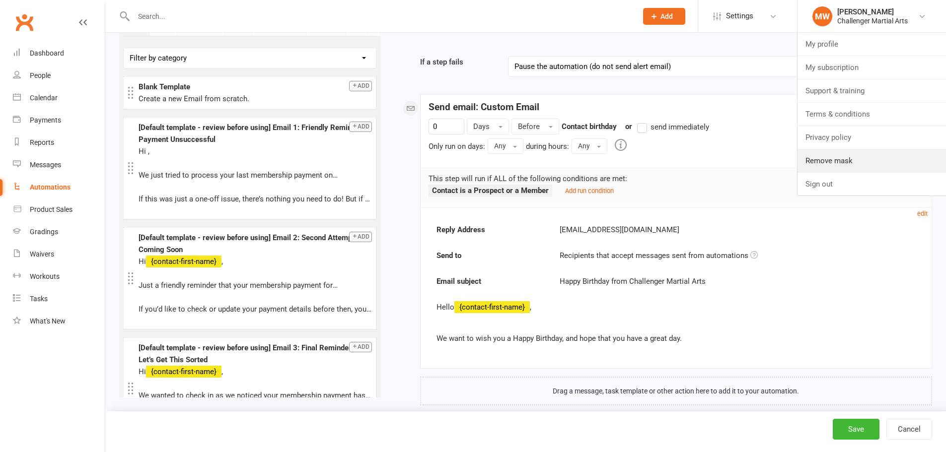  I want to click on p: We just tried to process your last membership payment on for the amount of , but it looks like it..., so click(255, 175).